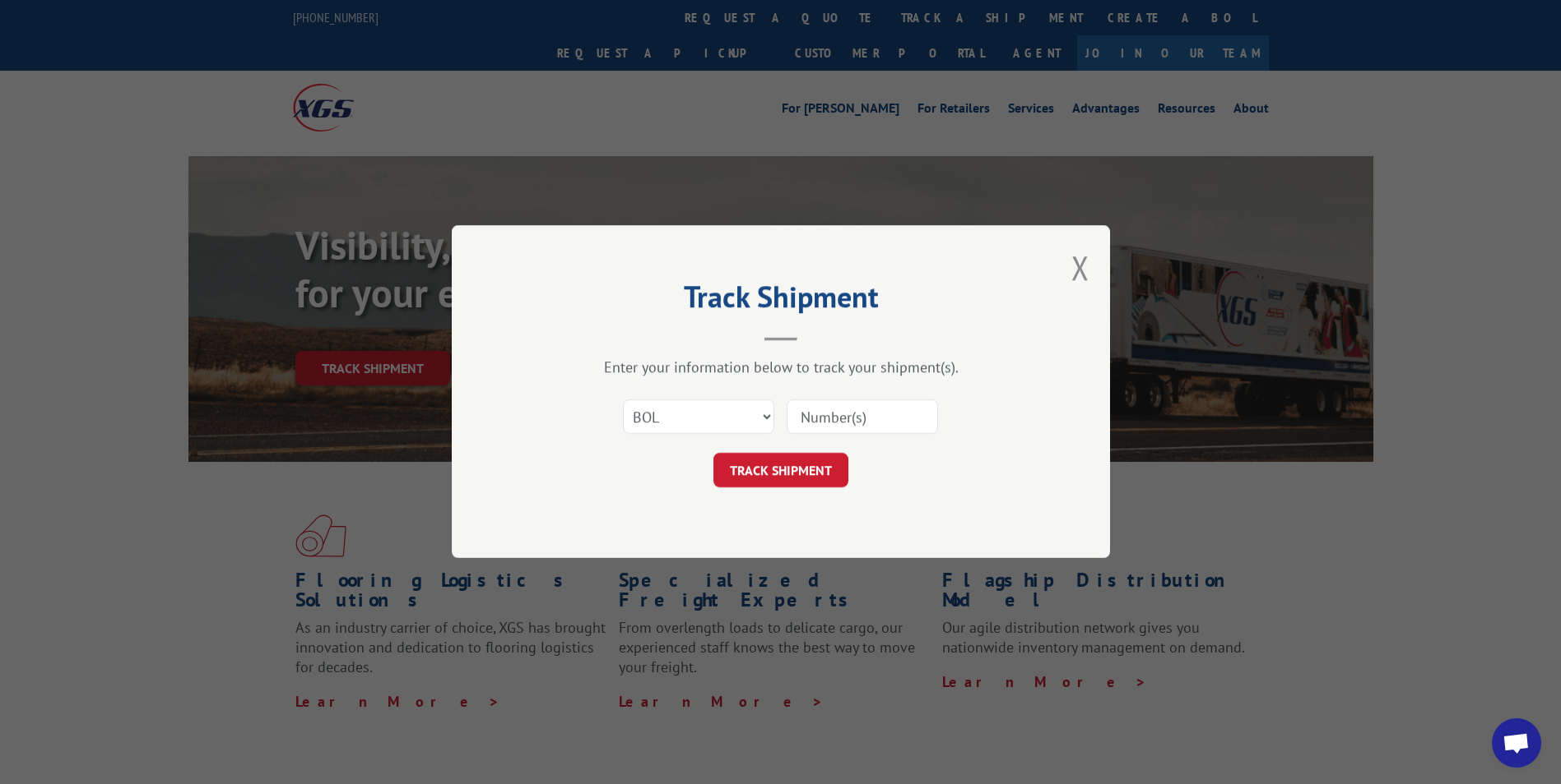 This screenshot has height=784, width=1561. What do you see at coordinates (862, 417) in the screenshot?
I see `input: Number(s)` at bounding box center [862, 417].